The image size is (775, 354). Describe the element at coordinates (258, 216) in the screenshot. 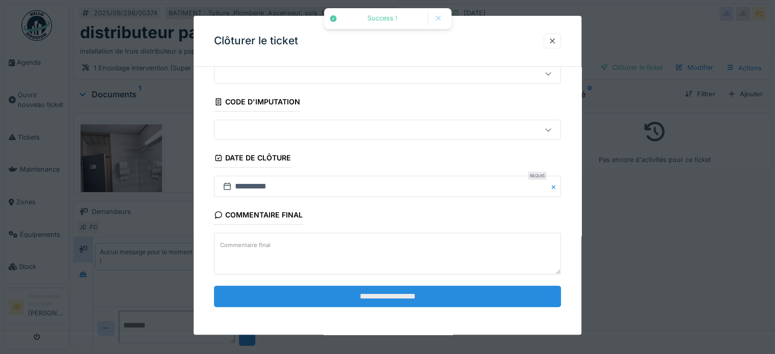

I see `div: Commentaire final` at that location.